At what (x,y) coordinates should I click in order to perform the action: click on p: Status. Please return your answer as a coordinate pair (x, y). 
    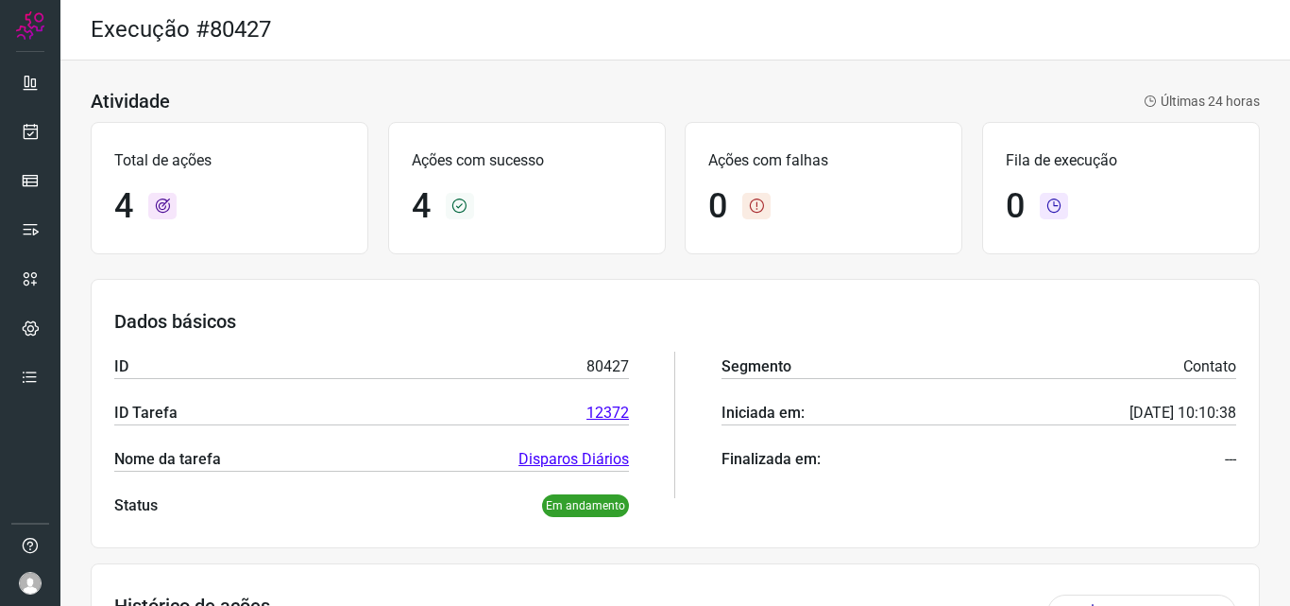
    Looking at the image, I should click on (136, 505).